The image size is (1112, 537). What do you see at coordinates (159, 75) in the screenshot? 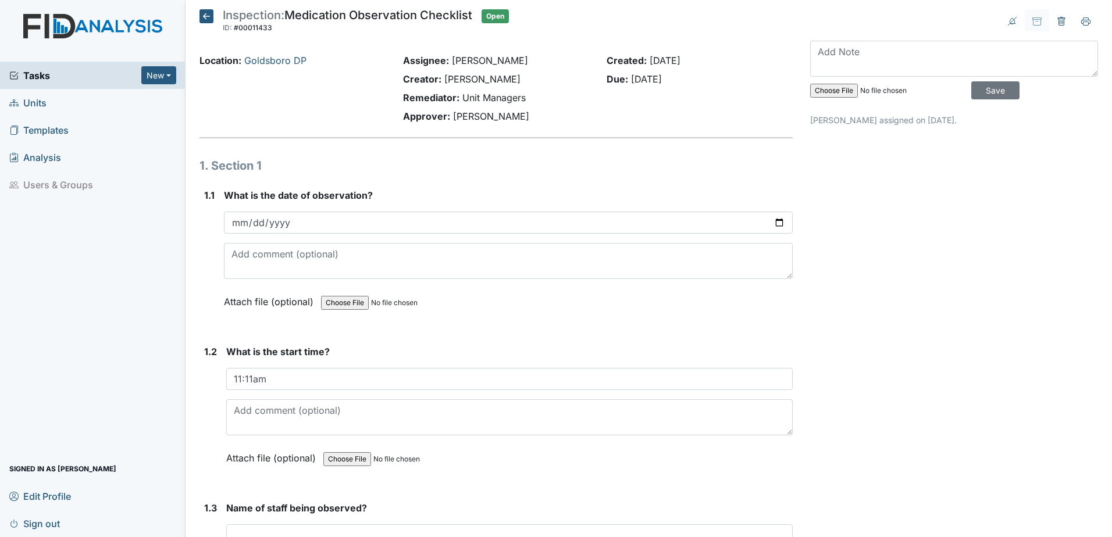
I see `button: New` at bounding box center [159, 75].